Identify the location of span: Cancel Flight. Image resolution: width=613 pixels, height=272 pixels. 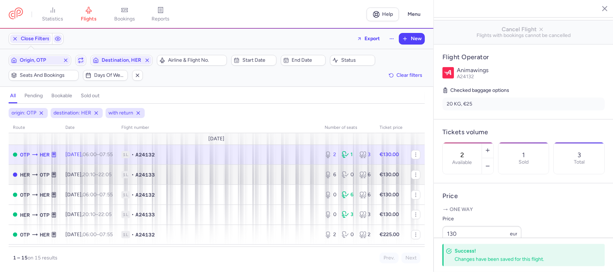
(524, 29).